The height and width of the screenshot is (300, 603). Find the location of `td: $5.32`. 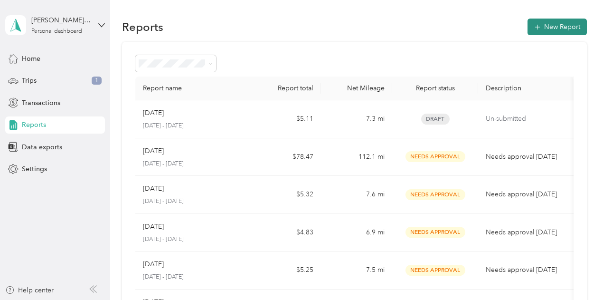

td: $5.32 is located at coordinates (285, 195).